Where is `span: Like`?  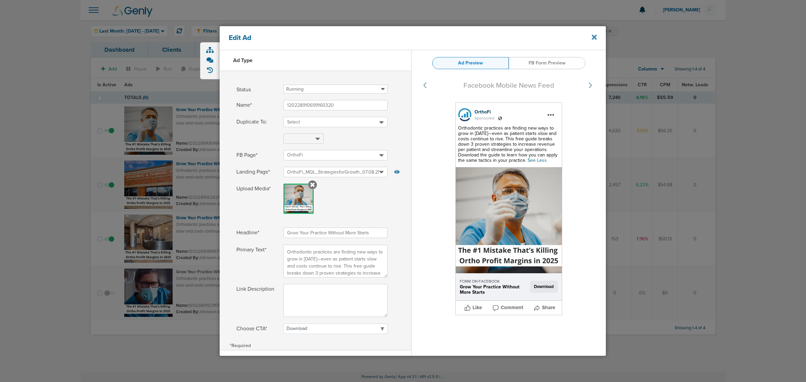 span: Like is located at coordinates (477, 308).